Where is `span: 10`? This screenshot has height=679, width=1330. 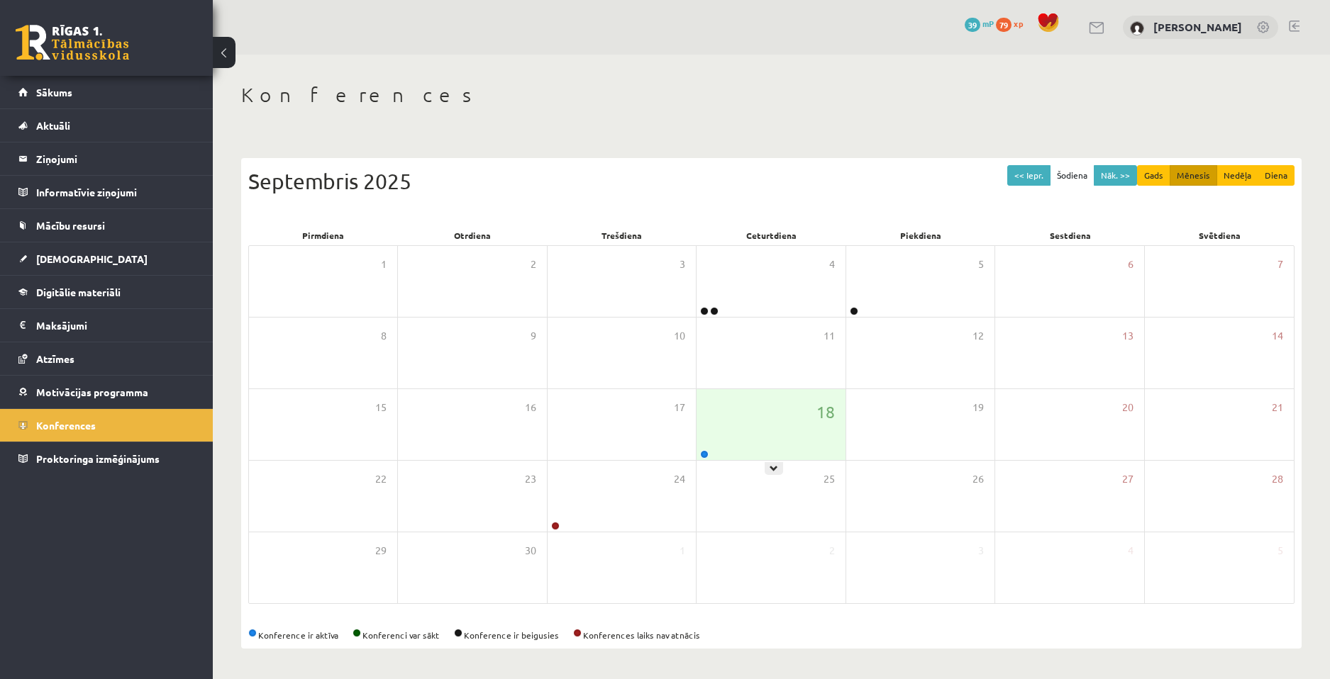
span: 10 is located at coordinates (679, 336).